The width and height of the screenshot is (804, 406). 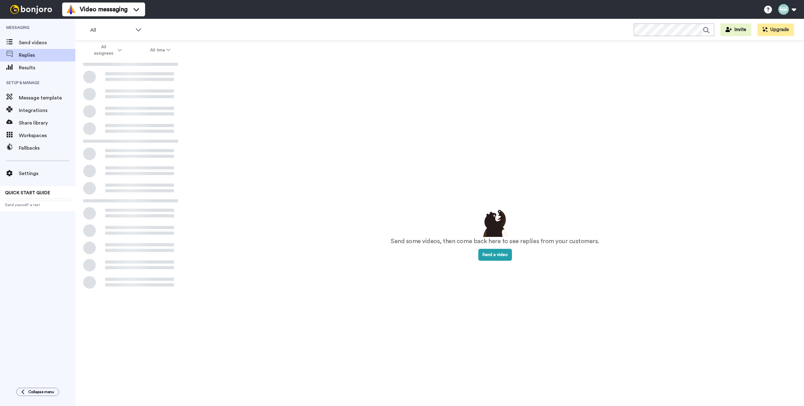 I want to click on span: Message template, so click(x=47, y=98).